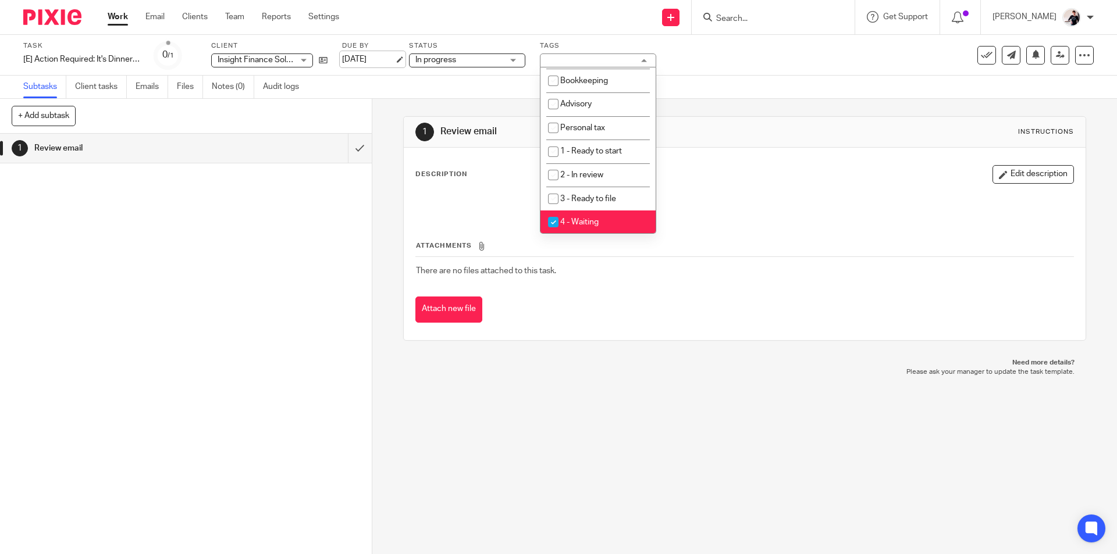  What do you see at coordinates (45, 87) in the screenshot?
I see `a: Subtasks` at bounding box center [45, 87].